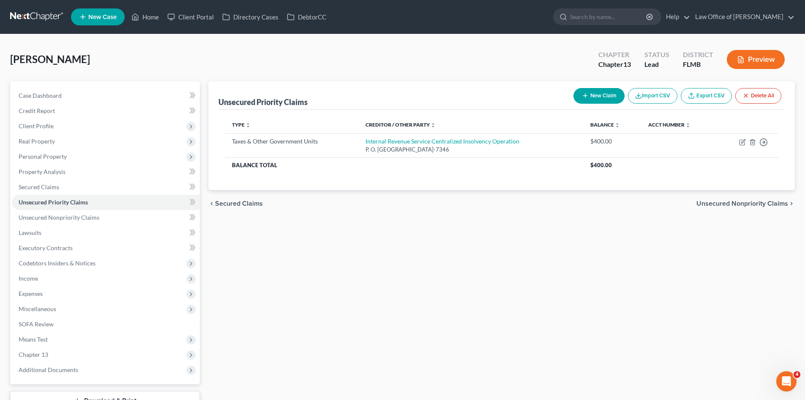  Describe the element at coordinates (653, 96) in the screenshot. I see `button: Import CSV` at that location.